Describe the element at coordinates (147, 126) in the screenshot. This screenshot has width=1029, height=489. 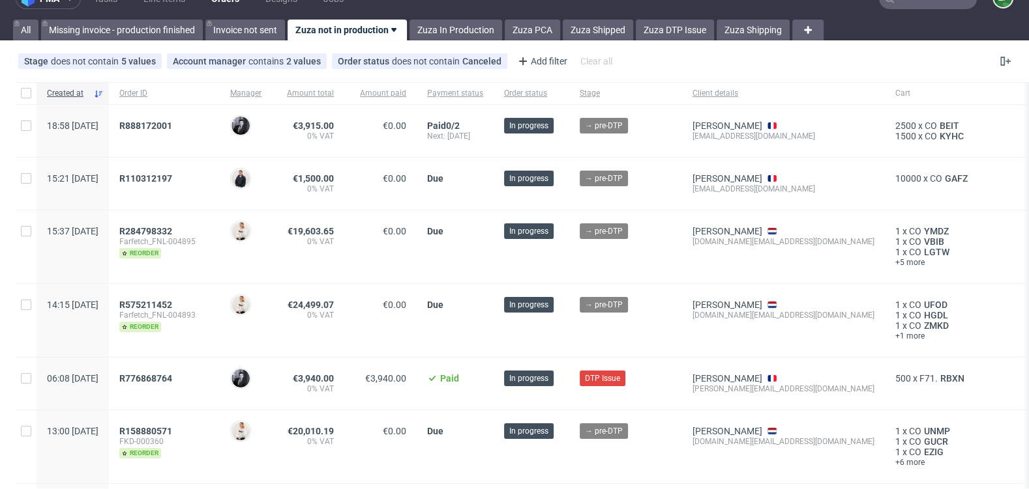
I see `a: R888172001` at that location.